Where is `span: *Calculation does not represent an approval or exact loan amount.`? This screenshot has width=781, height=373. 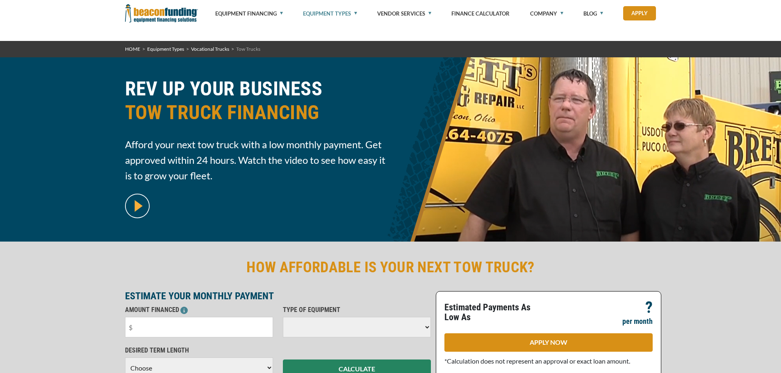 span: *Calculation does not represent an approval or exact loan amount. is located at coordinates (537, 361).